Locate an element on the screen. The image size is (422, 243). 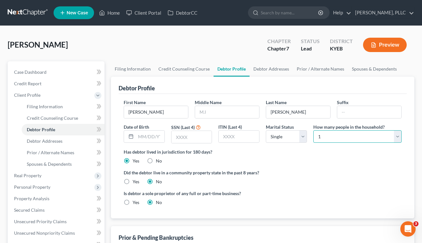
label: Is debtor a sole proprietor of any full or part-time business? is located at coordinates (192, 193).